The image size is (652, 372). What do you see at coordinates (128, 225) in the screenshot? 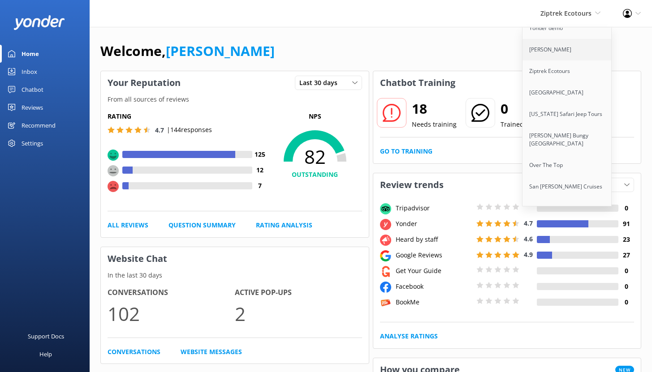
I see `a: All Reviews` at bounding box center [128, 225].